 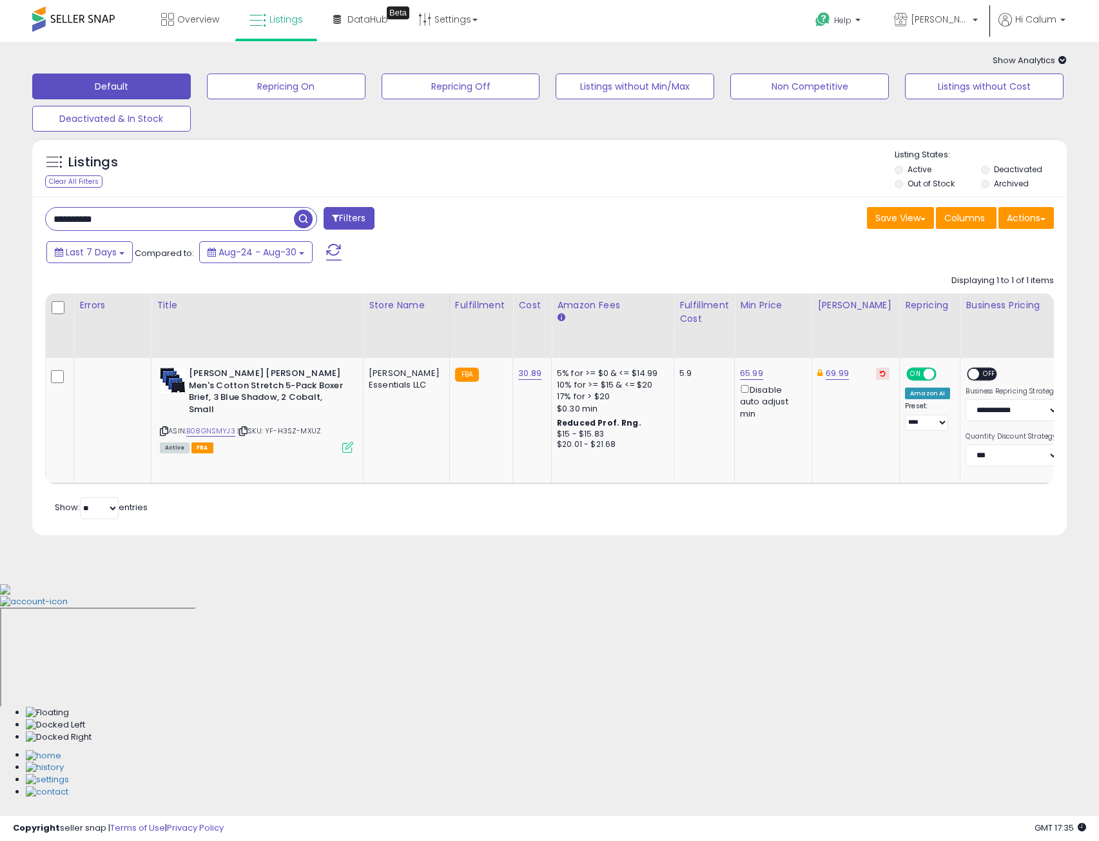 I want to click on span: DataHub, so click(x=367, y=19).